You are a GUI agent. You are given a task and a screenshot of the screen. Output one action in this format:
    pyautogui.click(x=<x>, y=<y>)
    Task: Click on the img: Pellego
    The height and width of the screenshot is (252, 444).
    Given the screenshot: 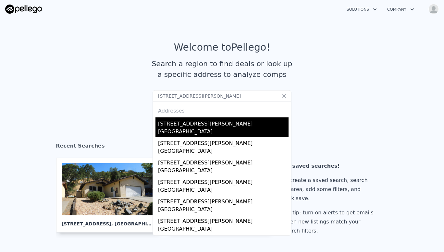 What is the action you would take?
    pyautogui.click(x=23, y=9)
    